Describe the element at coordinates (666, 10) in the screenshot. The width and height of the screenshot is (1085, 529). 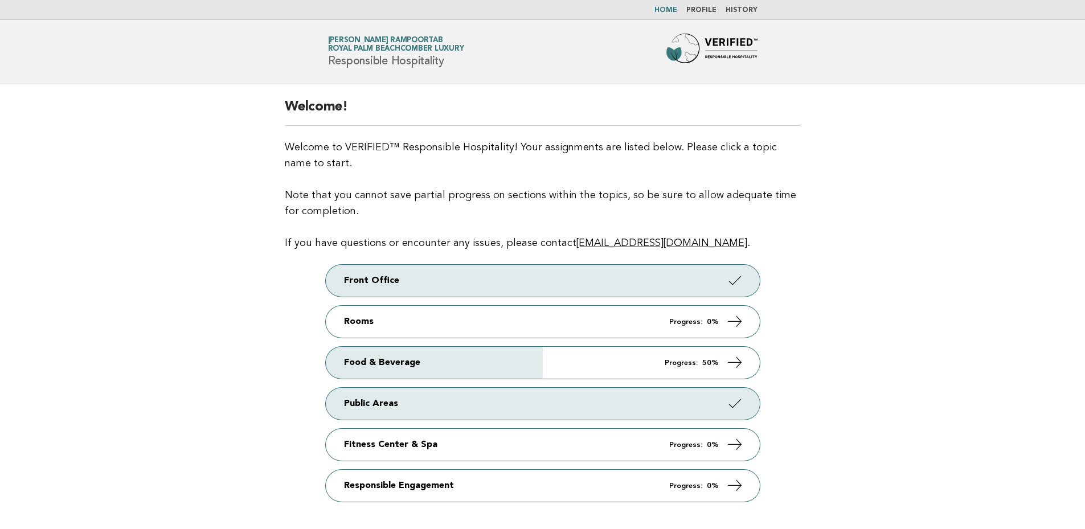
I see `a: Home` at that location.